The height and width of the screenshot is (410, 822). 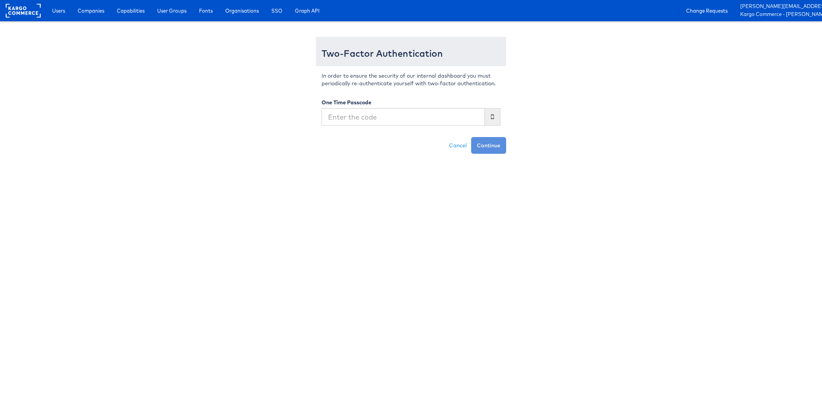 I want to click on span: Fonts, so click(x=206, y=11).